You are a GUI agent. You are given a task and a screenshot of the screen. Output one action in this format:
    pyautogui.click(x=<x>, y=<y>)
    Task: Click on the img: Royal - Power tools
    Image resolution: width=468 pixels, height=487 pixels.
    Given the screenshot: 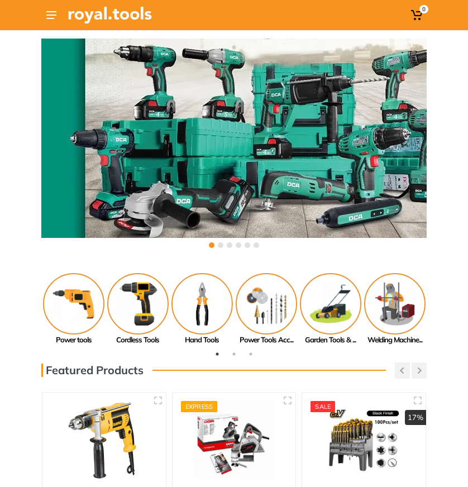 What is the action you would take?
    pyautogui.click(x=74, y=304)
    